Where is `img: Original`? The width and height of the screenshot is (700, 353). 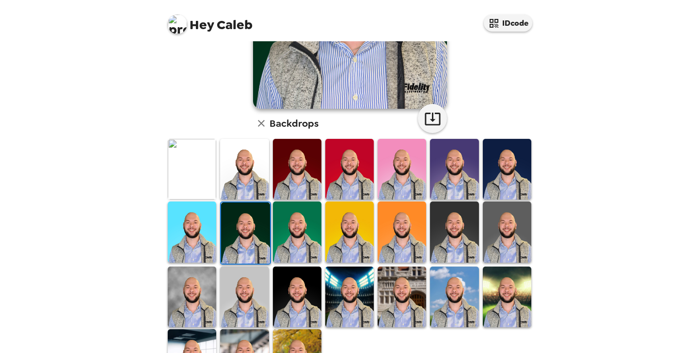
img: Original is located at coordinates (192, 169).